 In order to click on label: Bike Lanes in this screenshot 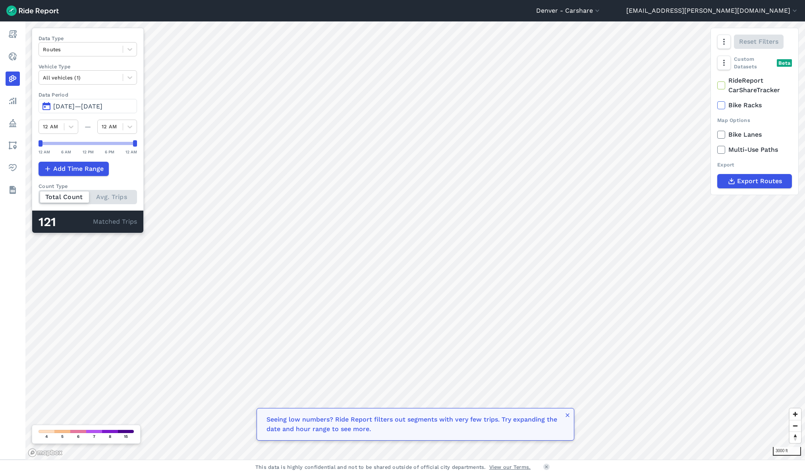, I will do `click(754, 135)`.